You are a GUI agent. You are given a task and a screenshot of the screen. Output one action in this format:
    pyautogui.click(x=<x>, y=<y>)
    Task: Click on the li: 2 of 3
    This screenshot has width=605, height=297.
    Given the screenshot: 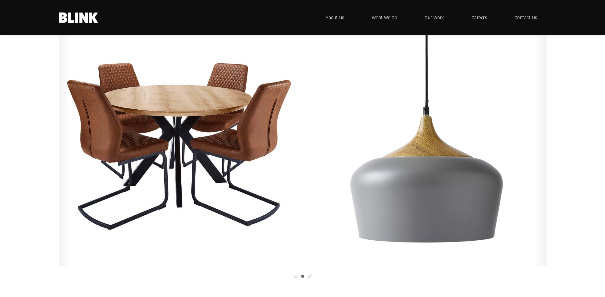 What is the action you would take?
    pyautogui.click(x=301, y=147)
    